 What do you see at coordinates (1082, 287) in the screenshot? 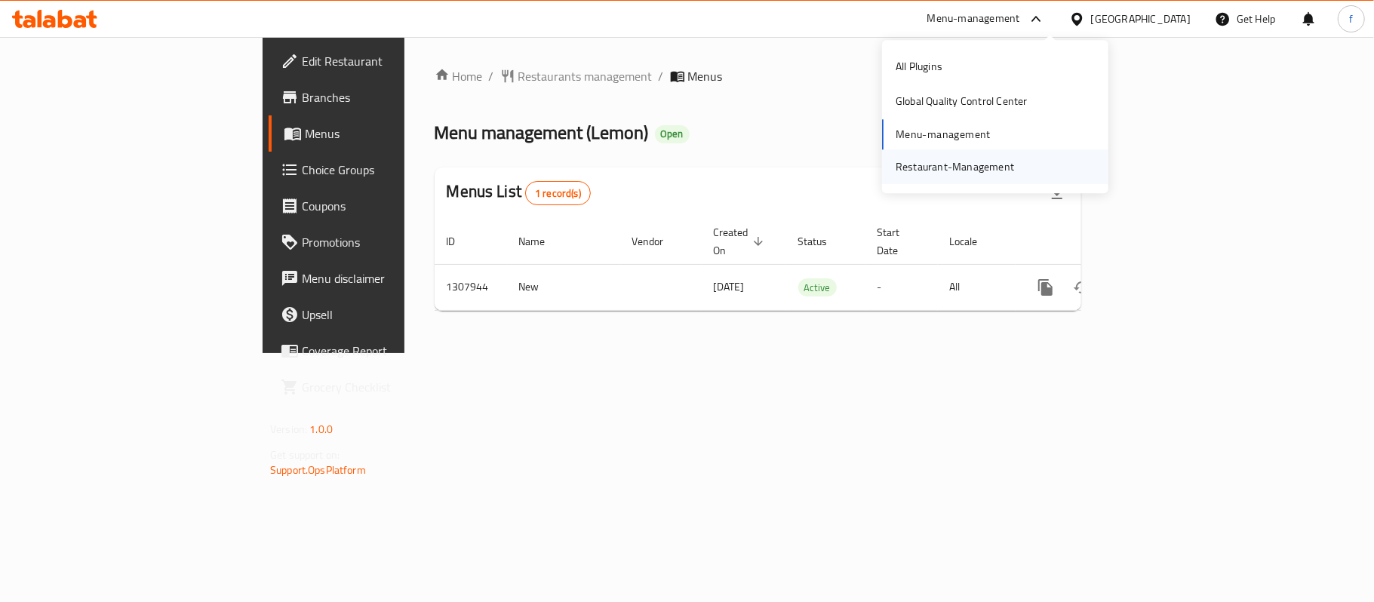
I see `button: Change Status` at bounding box center [1082, 287].